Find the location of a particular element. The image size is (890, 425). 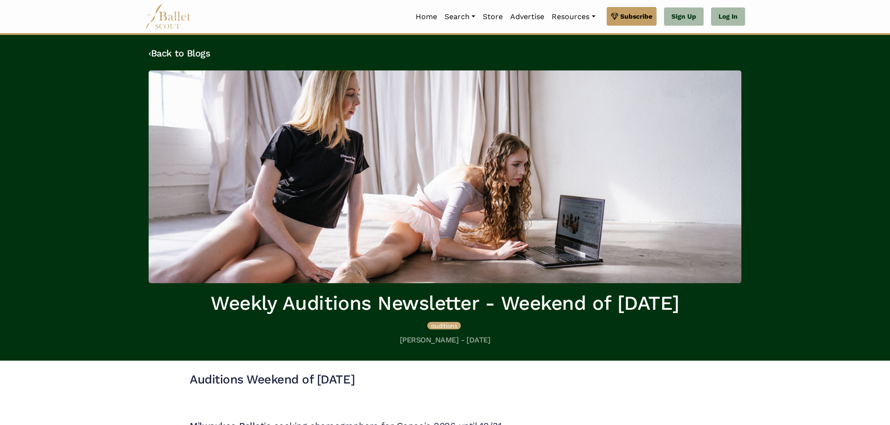

a: Search is located at coordinates (460, 17).